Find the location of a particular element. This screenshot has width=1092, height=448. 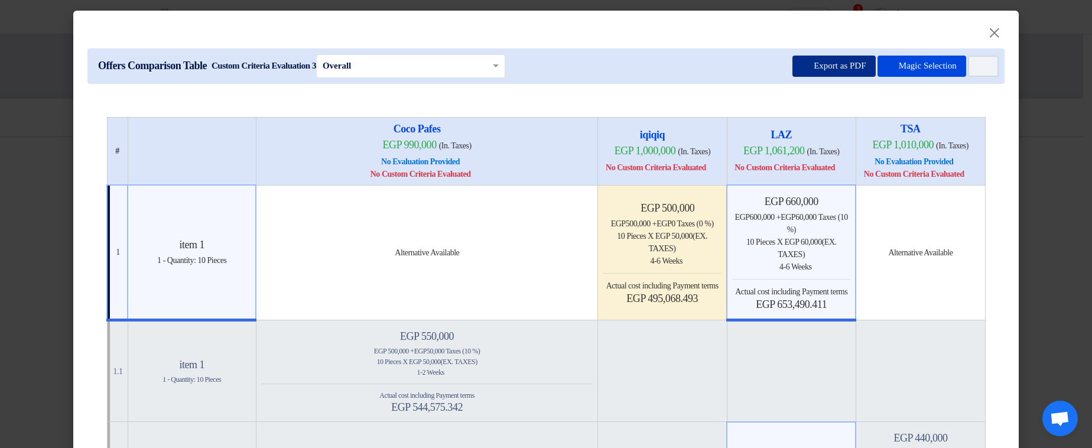

h4: egp 550,000 is located at coordinates (427, 336).